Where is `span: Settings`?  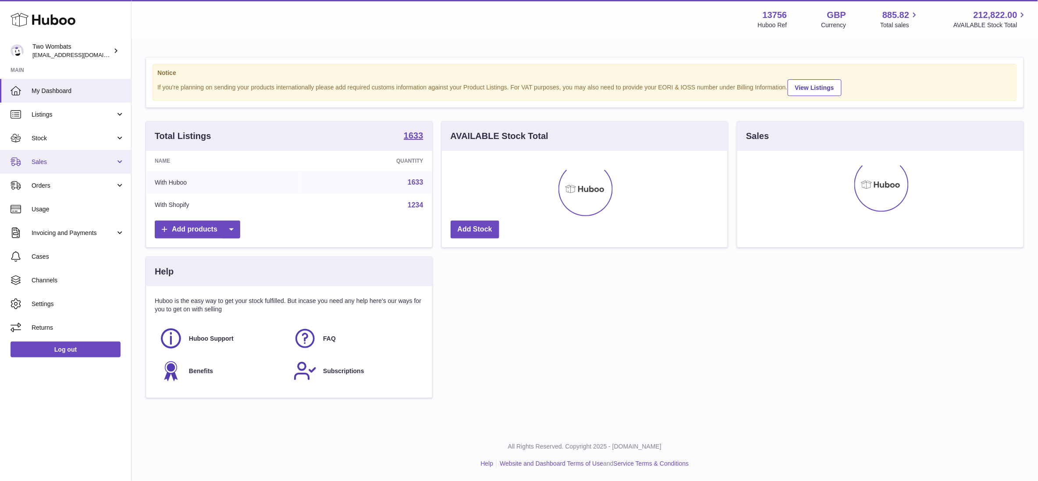
span: Settings is located at coordinates (78, 304).